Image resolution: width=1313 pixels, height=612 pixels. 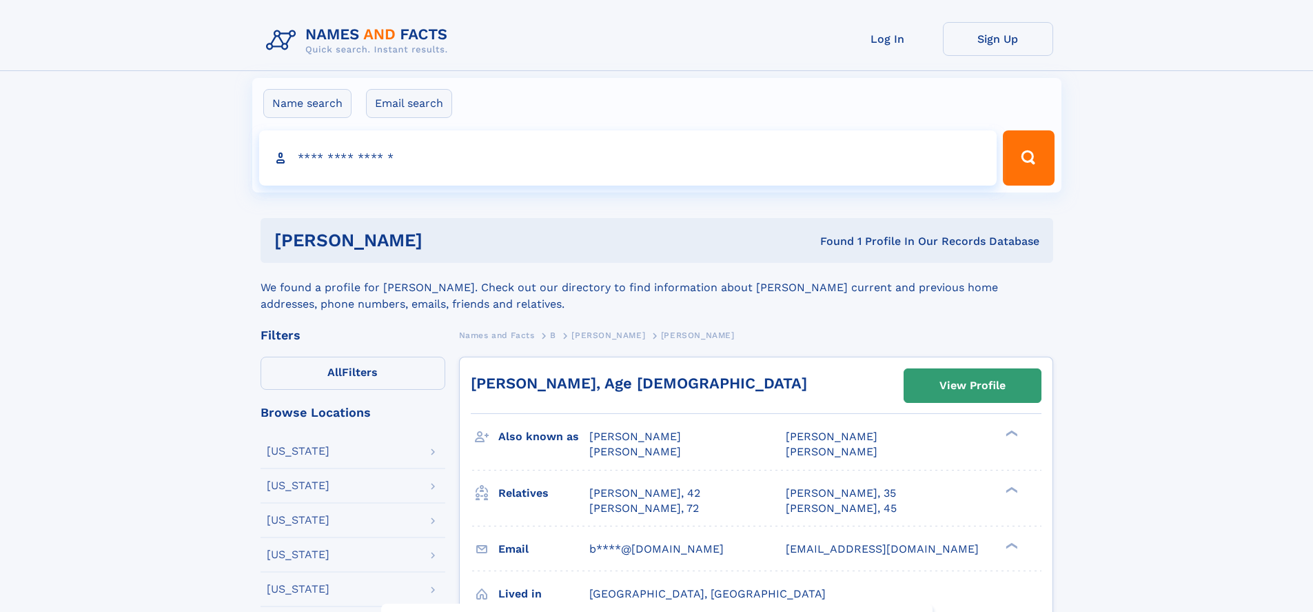 I want to click on div: View Profile, so click(x=973, y=385).